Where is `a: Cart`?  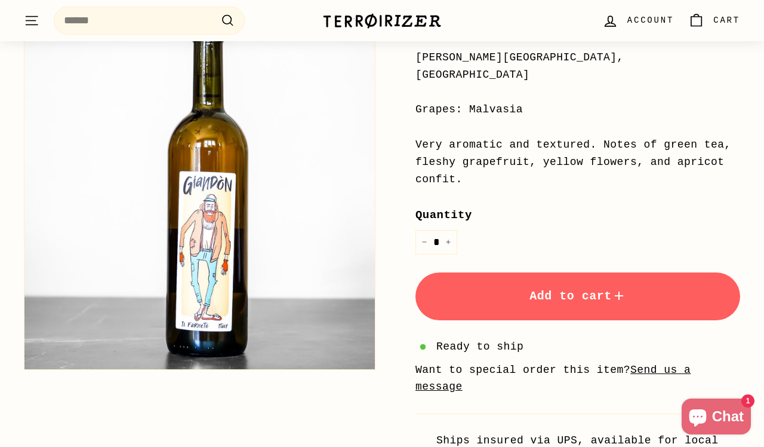 a: Cart is located at coordinates (714, 20).